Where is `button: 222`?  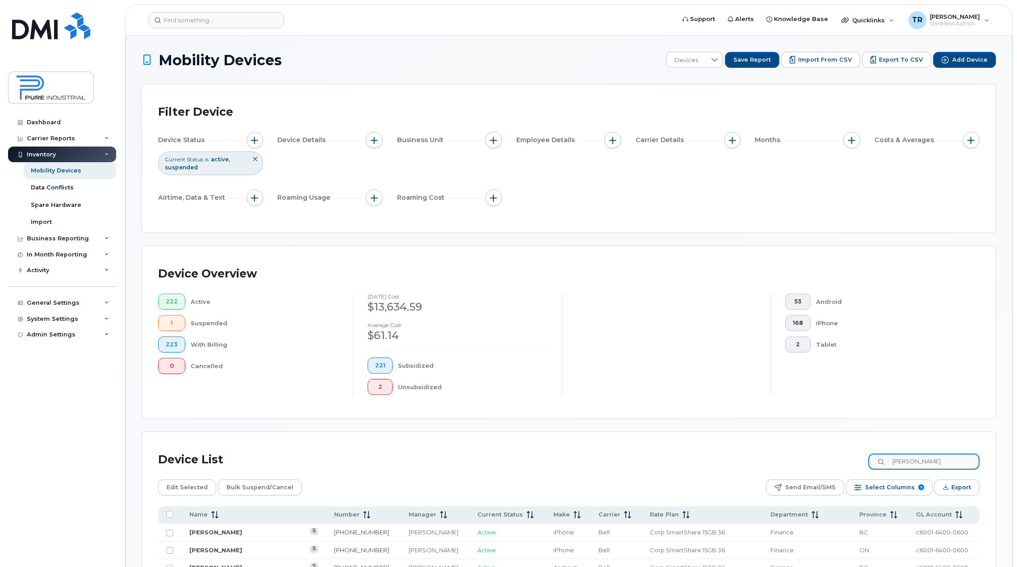
button: 222 is located at coordinates (171, 301).